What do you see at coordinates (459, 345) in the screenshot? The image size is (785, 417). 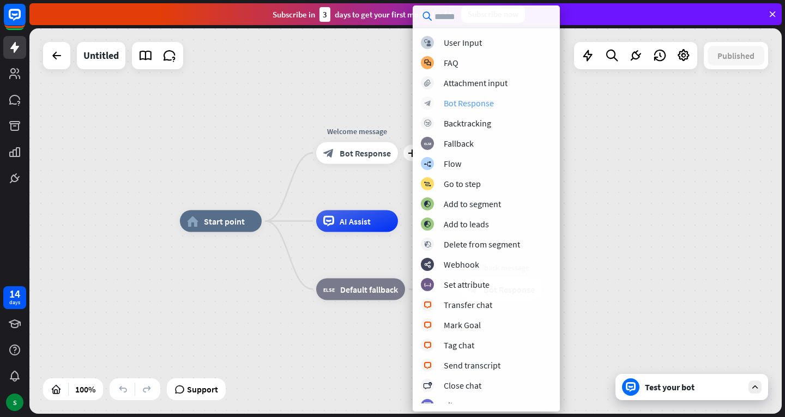 I see `div: Tag chat` at bounding box center [459, 345].